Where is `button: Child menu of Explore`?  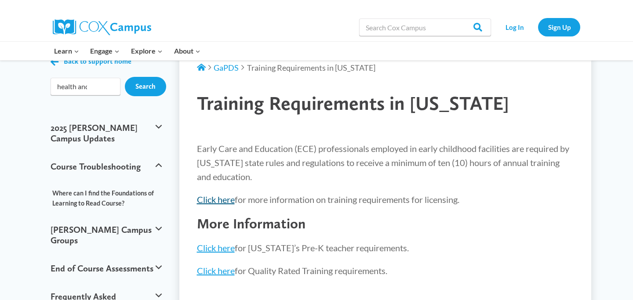
button: Child menu of Explore is located at coordinates (147, 51).